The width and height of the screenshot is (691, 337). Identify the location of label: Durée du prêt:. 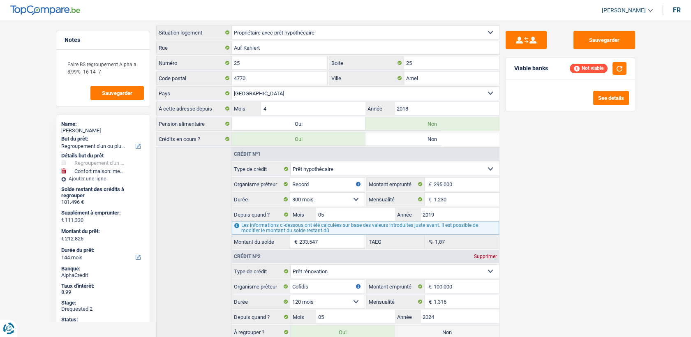
(102, 250).